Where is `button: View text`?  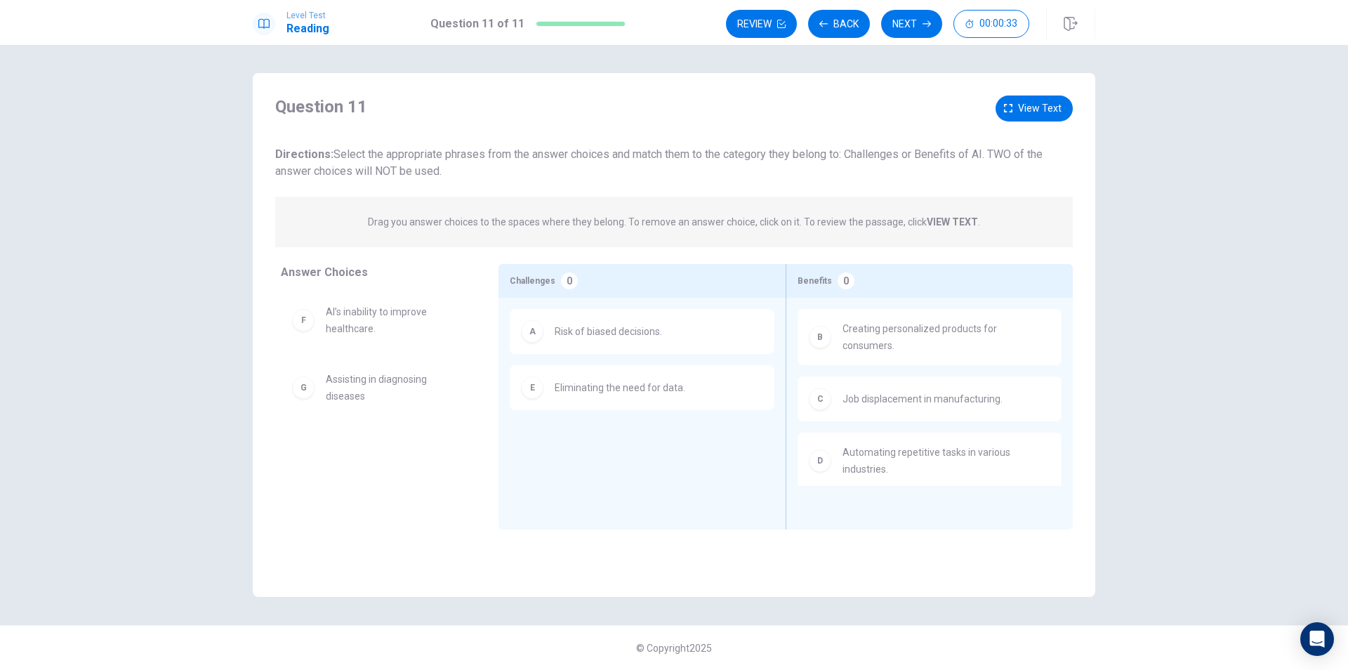 button: View text is located at coordinates (1035, 108).